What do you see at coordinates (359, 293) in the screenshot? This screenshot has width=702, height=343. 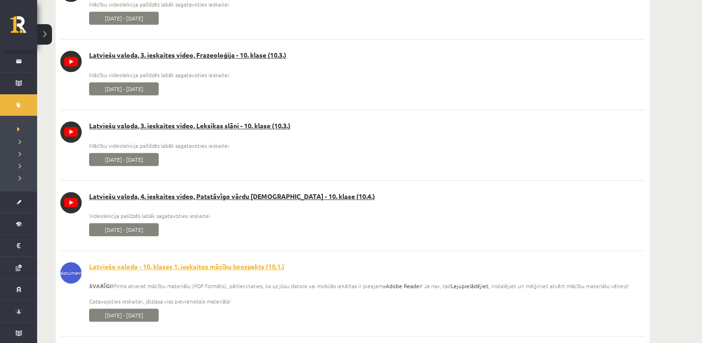 I see `span: Pirms atverat mācību materiālu (PDF formāts), pārliecinaties, ka uz jūsu datora vai mobilās iekār...` at bounding box center [359, 293].